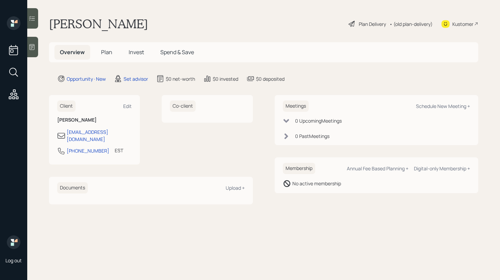 The height and width of the screenshot is (280, 500). What do you see at coordinates (177, 52) in the screenshot?
I see `span: Spend & Save` at bounding box center [177, 52].